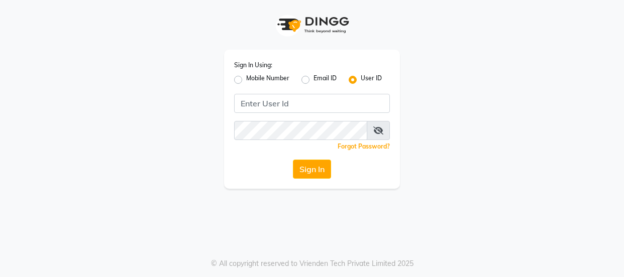 This screenshot has height=277, width=624. I want to click on label: Mobile Number, so click(268, 80).